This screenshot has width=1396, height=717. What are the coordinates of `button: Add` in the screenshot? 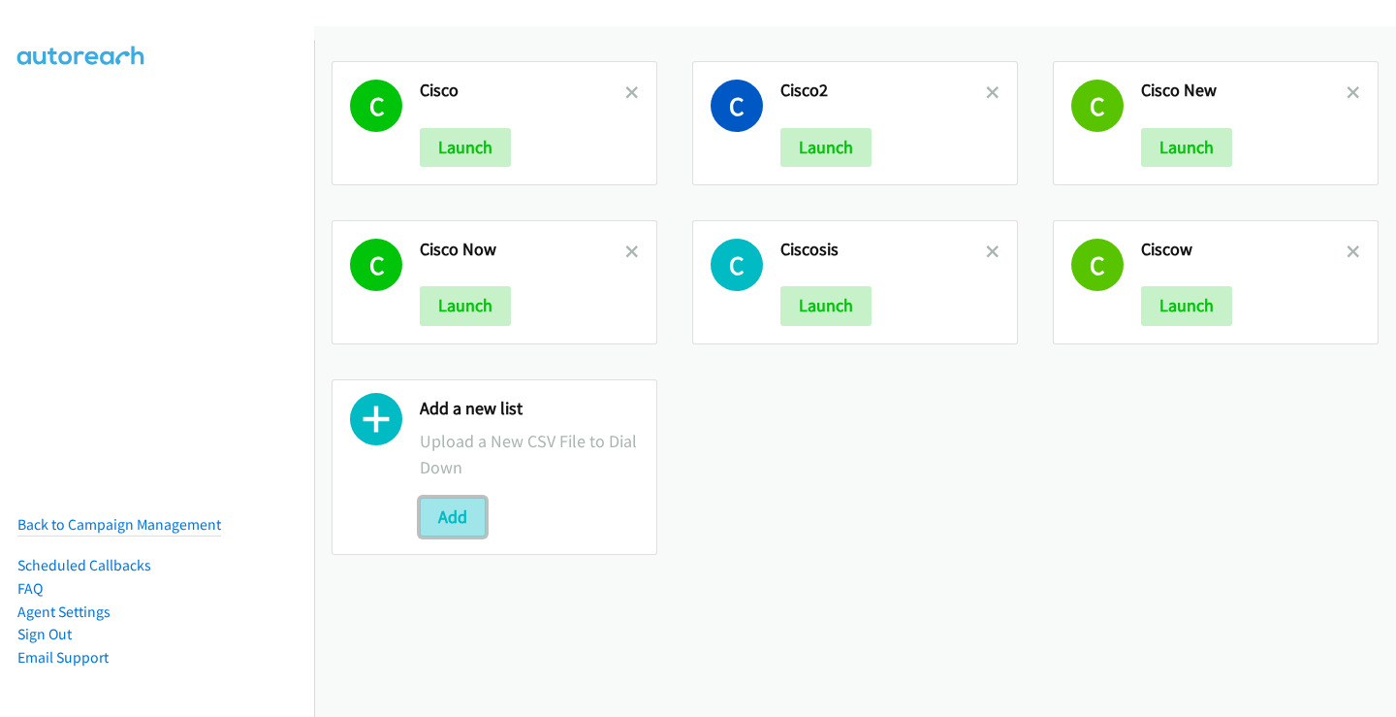 It's located at (453, 517).